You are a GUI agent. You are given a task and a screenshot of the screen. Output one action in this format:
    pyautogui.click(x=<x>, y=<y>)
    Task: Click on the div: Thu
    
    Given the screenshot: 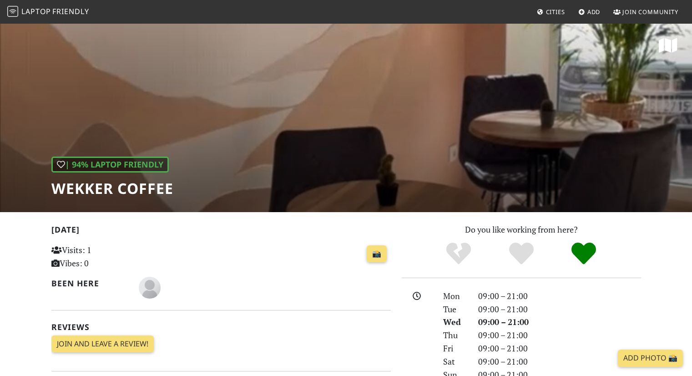 What is the action you would take?
    pyautogui.click(x=455, y=335)
    